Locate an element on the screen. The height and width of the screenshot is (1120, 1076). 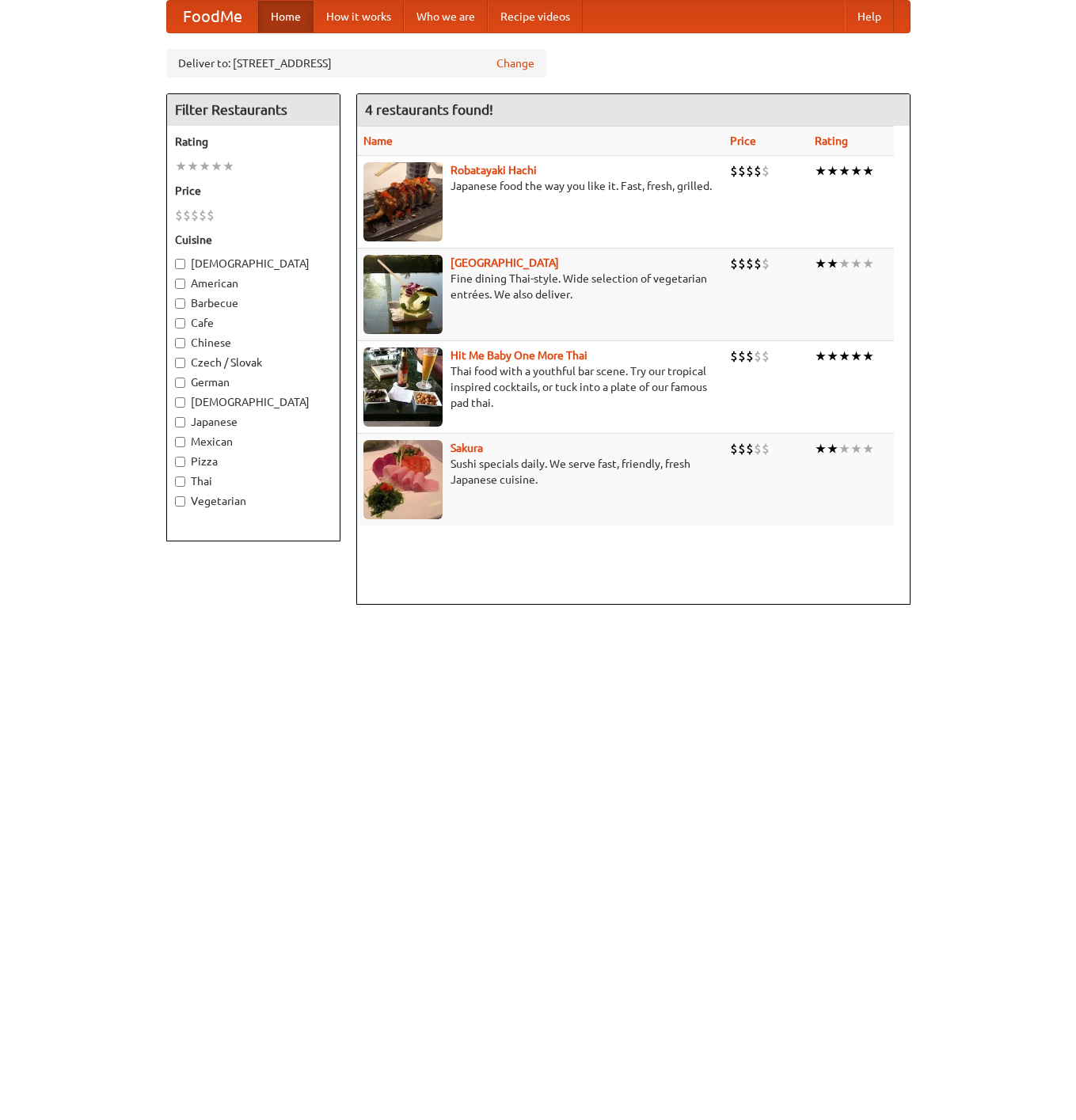
a: Rating is located at coordinates (831, 141).